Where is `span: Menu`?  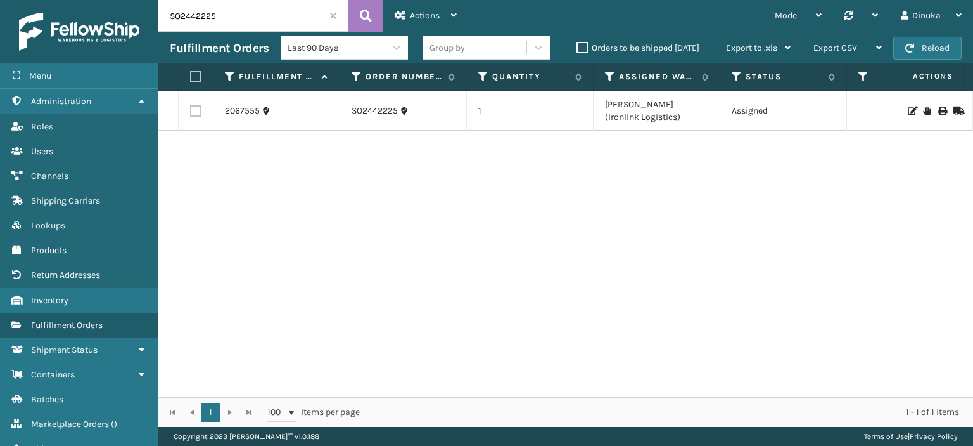 span: Menu is located at coordinates (40, 75).